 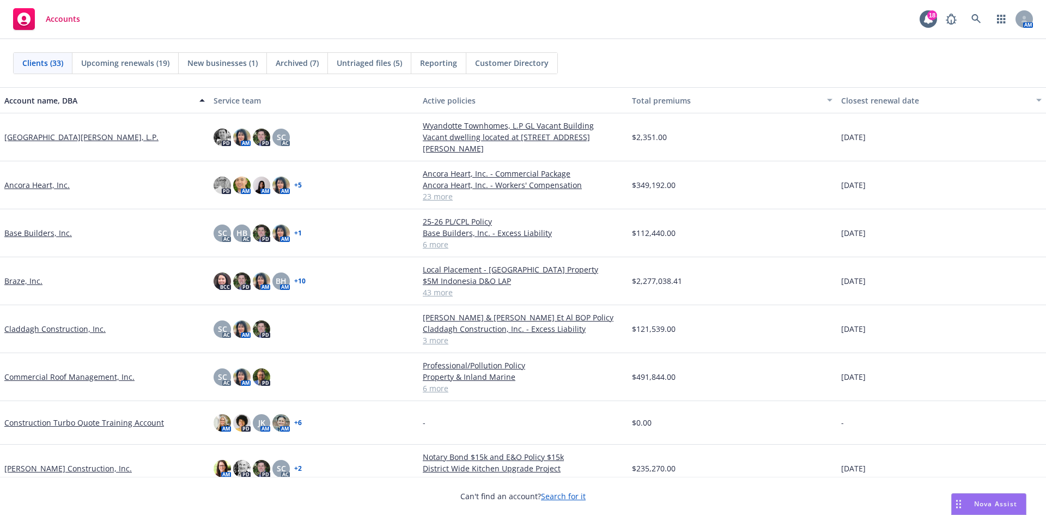 I want to click on button: Closest renewal date, so click(x=941, y=100).